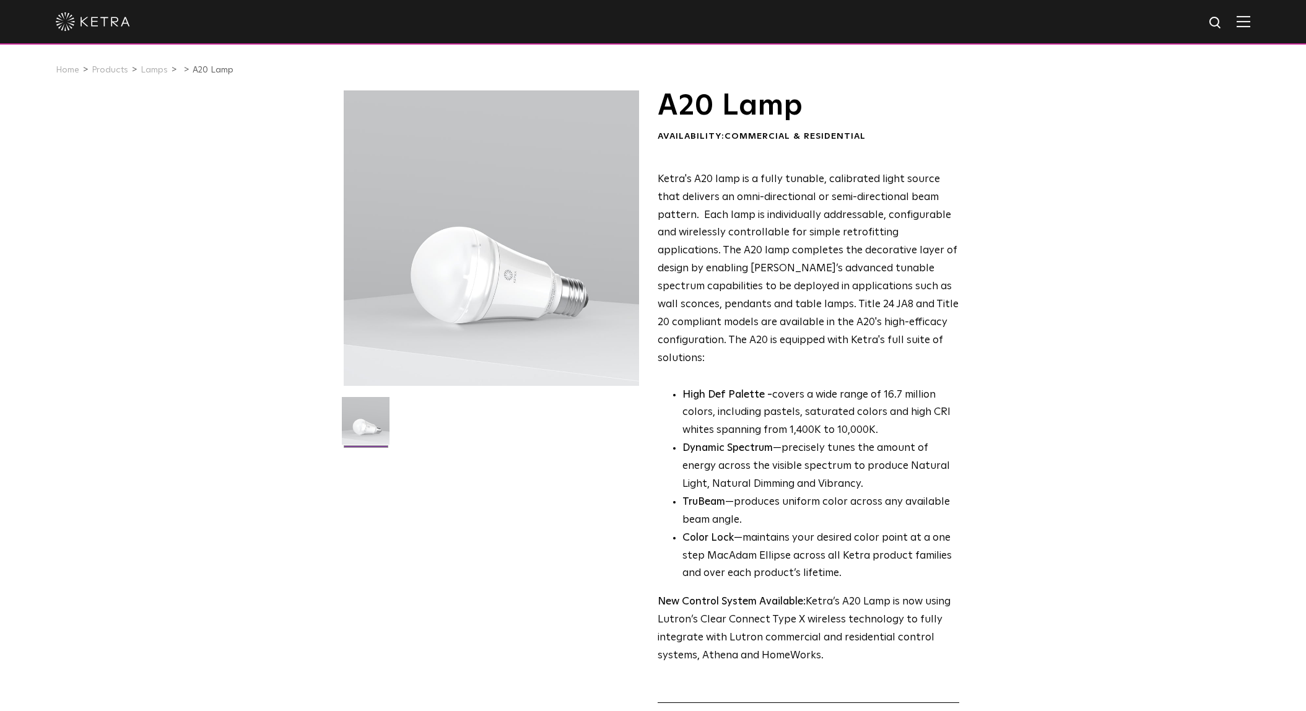 Image resolution: width=1306 pixels, height=711 pixels. What do you see at coordinates (1215, 23) in the screenshot?
I see `img: search icon` at bounding box center [1215, 23].